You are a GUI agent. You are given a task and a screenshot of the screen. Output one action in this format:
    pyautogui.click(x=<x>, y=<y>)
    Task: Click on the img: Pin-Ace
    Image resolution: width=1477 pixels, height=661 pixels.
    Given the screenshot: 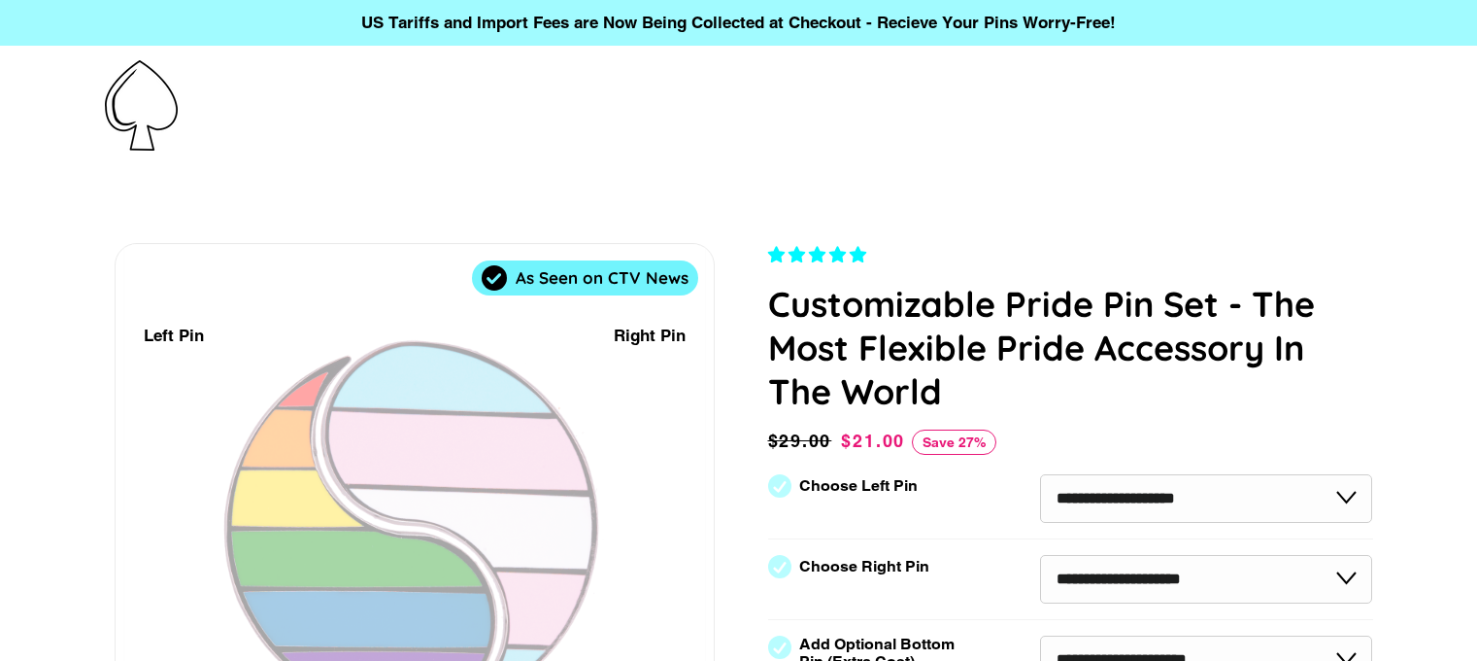 What is the action you would take?
    pyautogui.click(x=141, y=105)
    